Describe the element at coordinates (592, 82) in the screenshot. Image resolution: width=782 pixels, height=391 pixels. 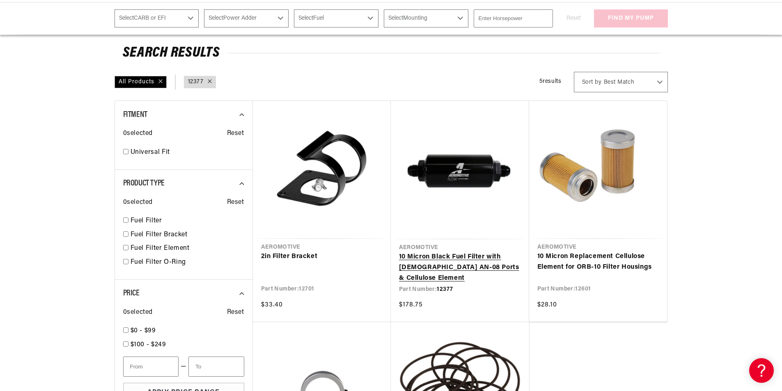
I see `span: Sort by` at that location.